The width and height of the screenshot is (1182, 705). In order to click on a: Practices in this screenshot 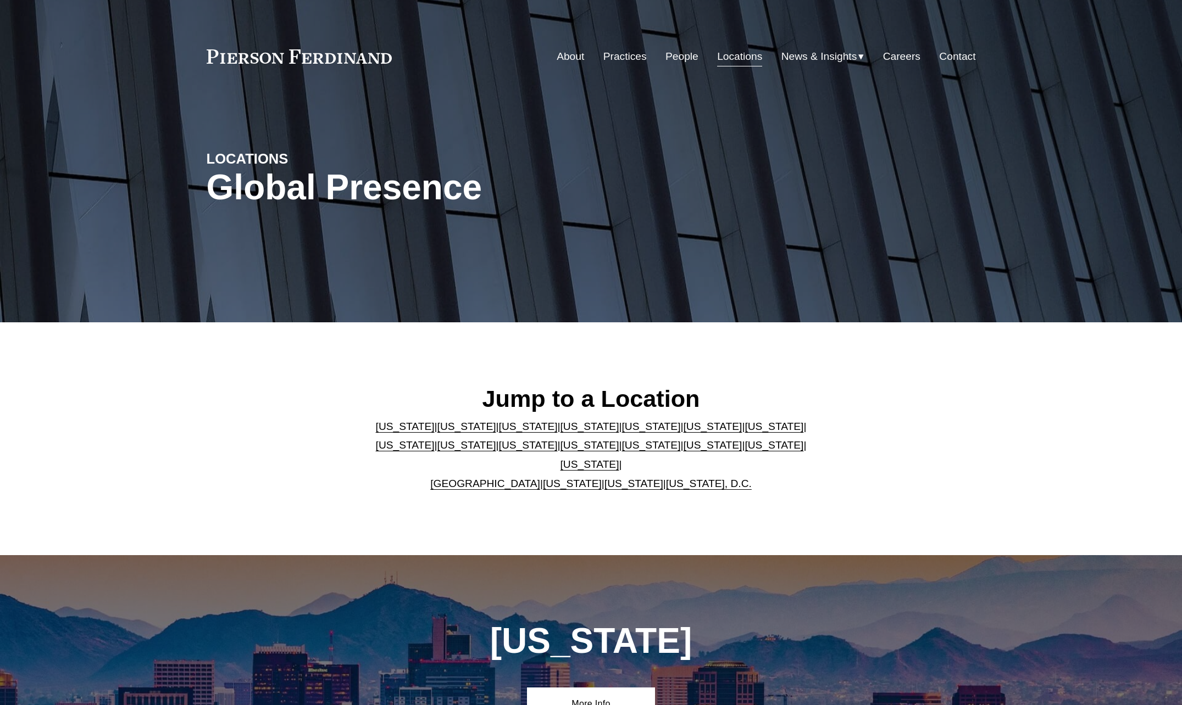, I will do `click(625, 57)`.